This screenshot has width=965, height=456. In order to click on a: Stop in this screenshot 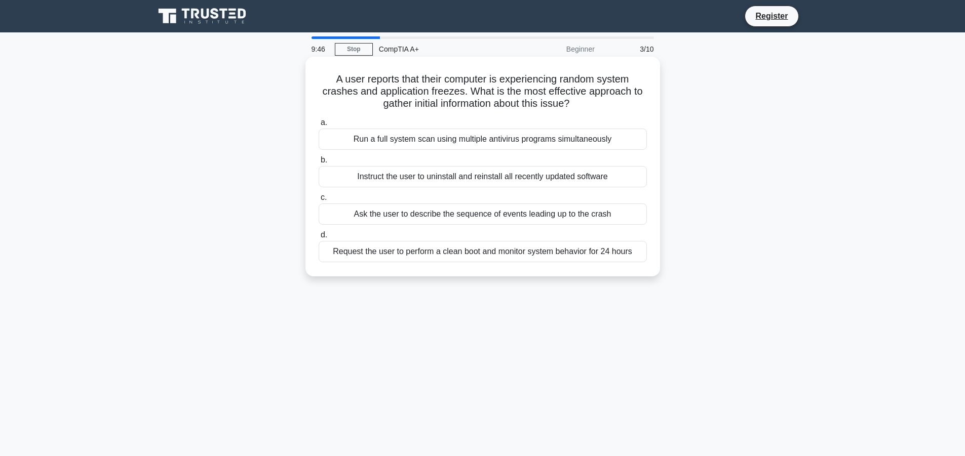, I will do `click(354, 49)`.